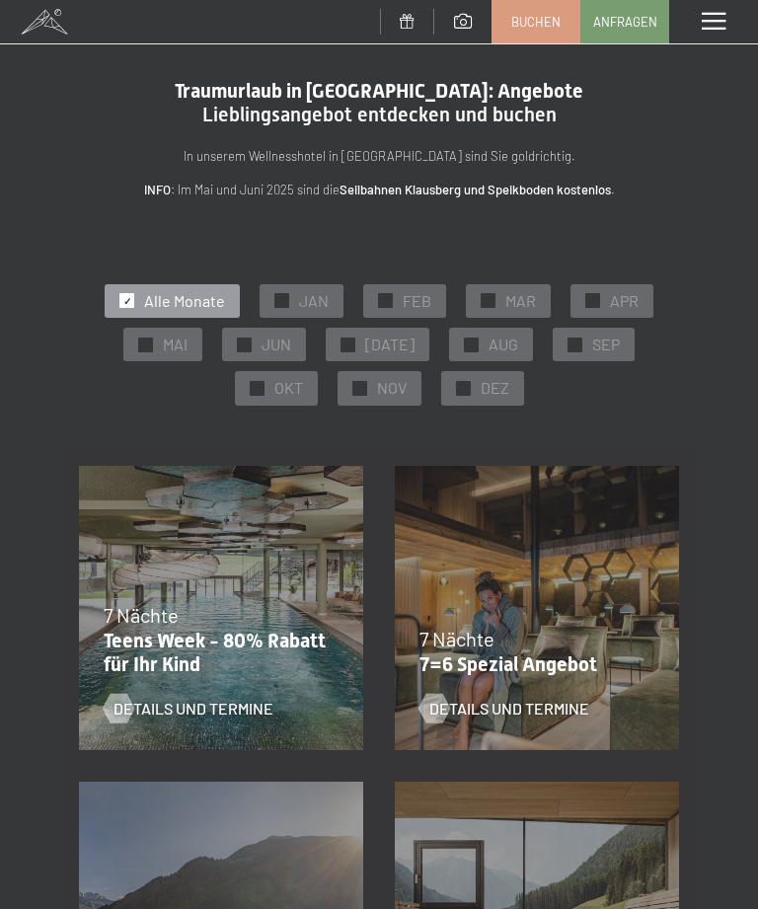  I want to click on span: SEP, so click(606, 345).